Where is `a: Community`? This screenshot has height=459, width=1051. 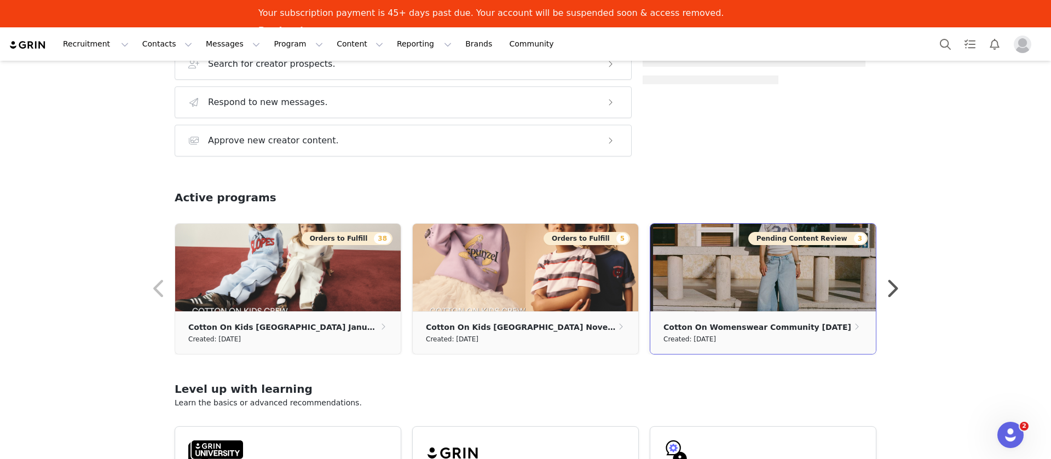
a: Community is located at coordinates (534, 44).